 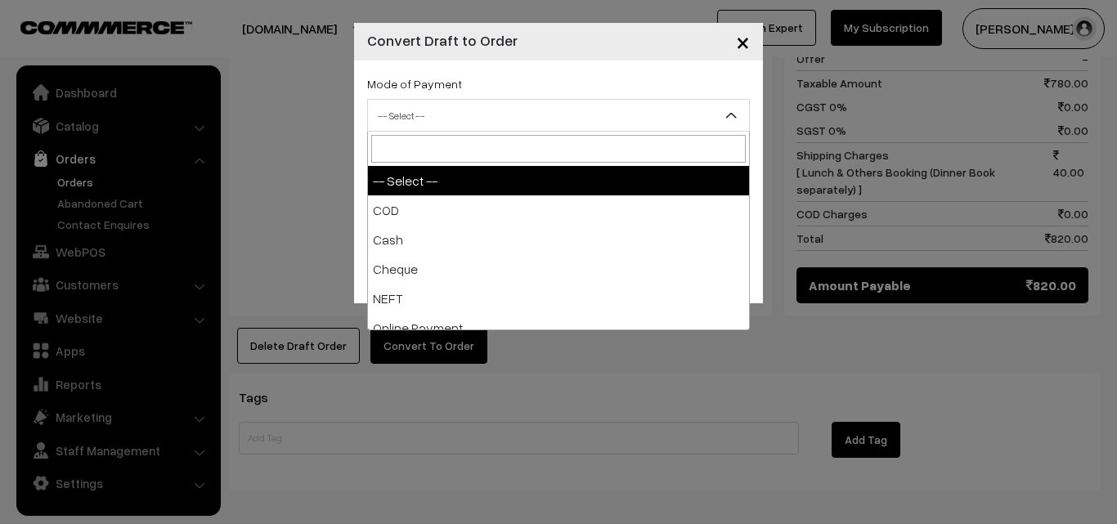 What do you see at coordinates (559, 328) in the screenshot?
I see `li: Online Payment` at bounding box center [559, 328].